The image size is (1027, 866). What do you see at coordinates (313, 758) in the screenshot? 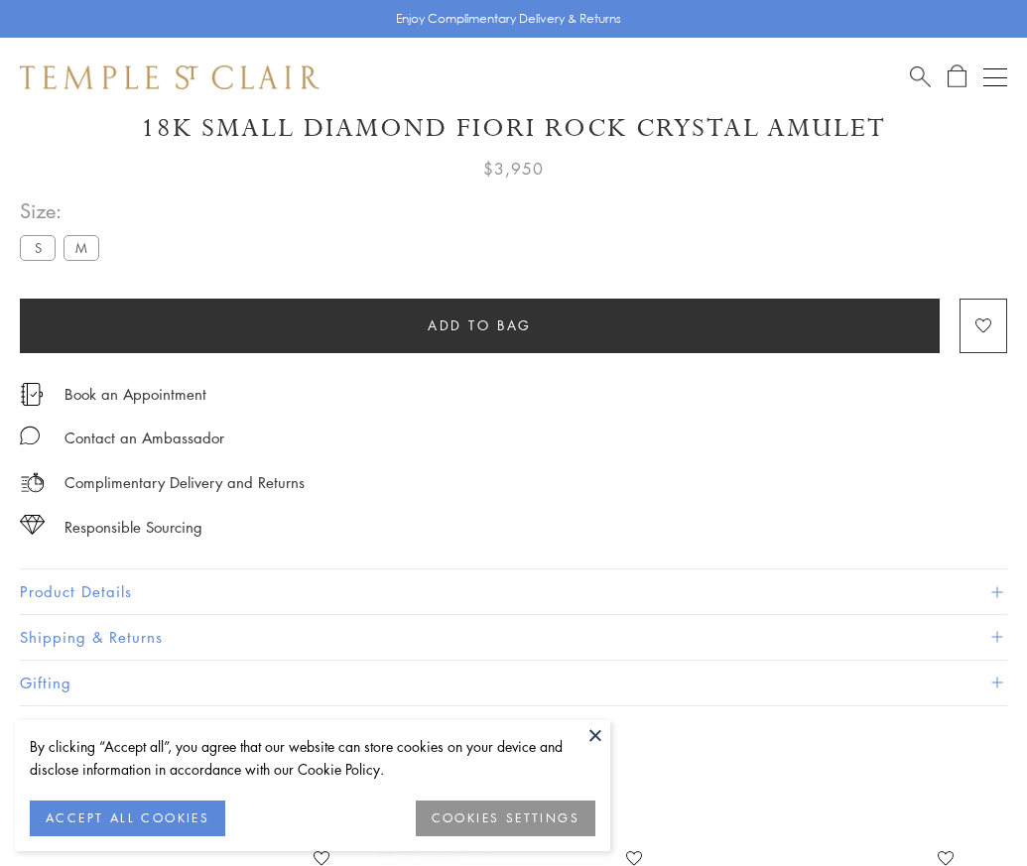
I see `div: By clicking “Accept all”, you agree that our website can store cookies on your device and disclos...` at bounding box center [313, 758].